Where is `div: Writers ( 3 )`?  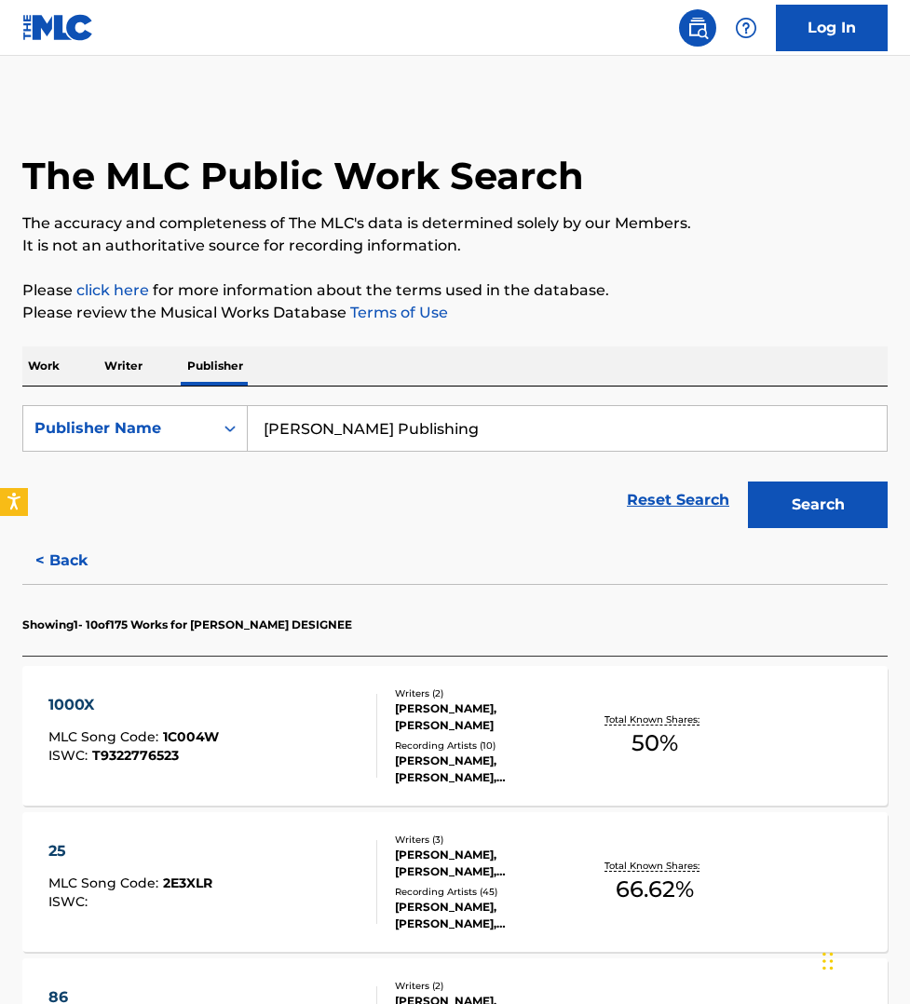
div: Writers ( 3 ) is located at coordinates (489, 839).